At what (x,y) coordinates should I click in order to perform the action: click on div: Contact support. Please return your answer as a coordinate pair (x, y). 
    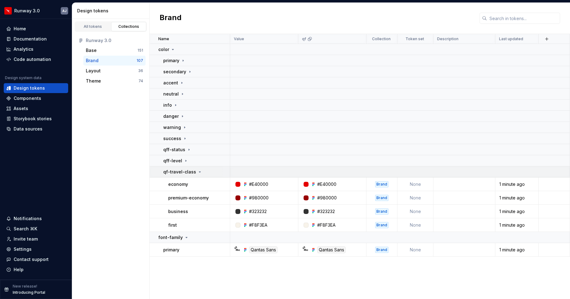
    Looking at the image, I should click on (31, 260).